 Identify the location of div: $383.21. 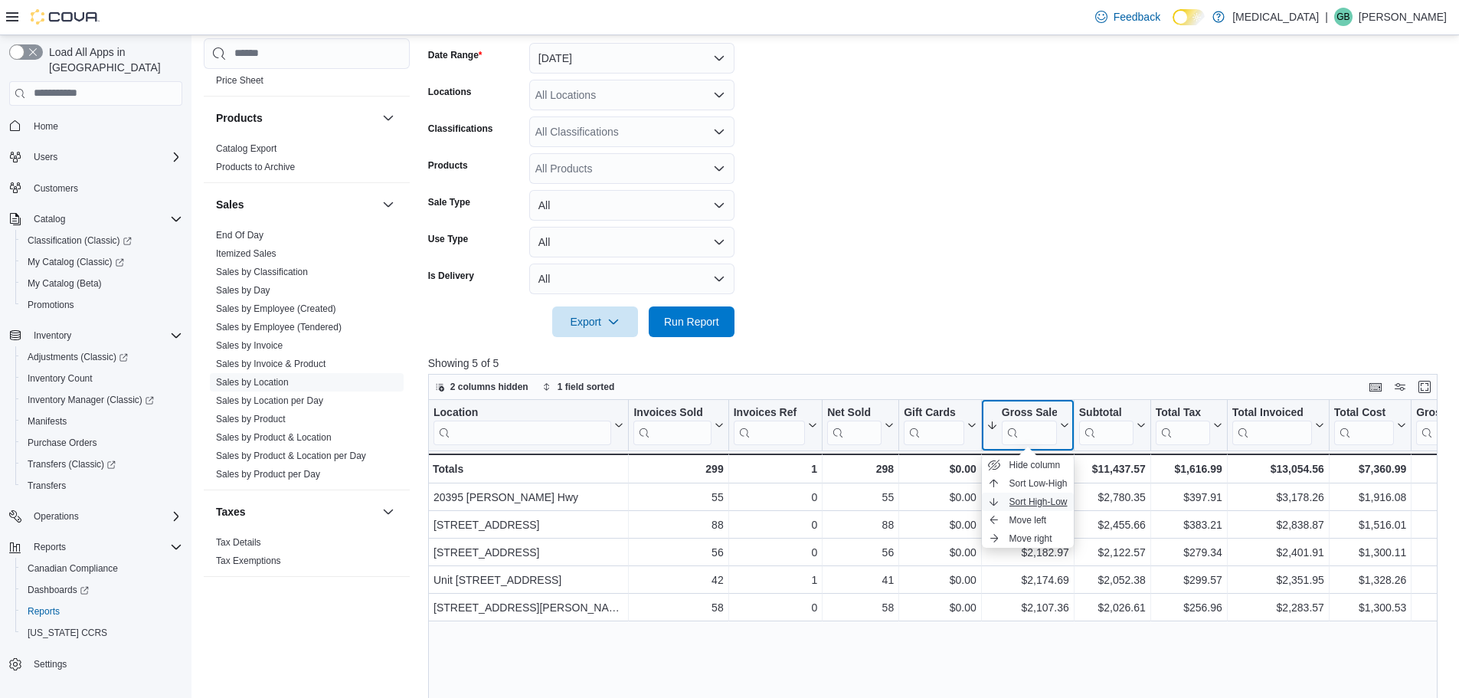
(1189, 525).